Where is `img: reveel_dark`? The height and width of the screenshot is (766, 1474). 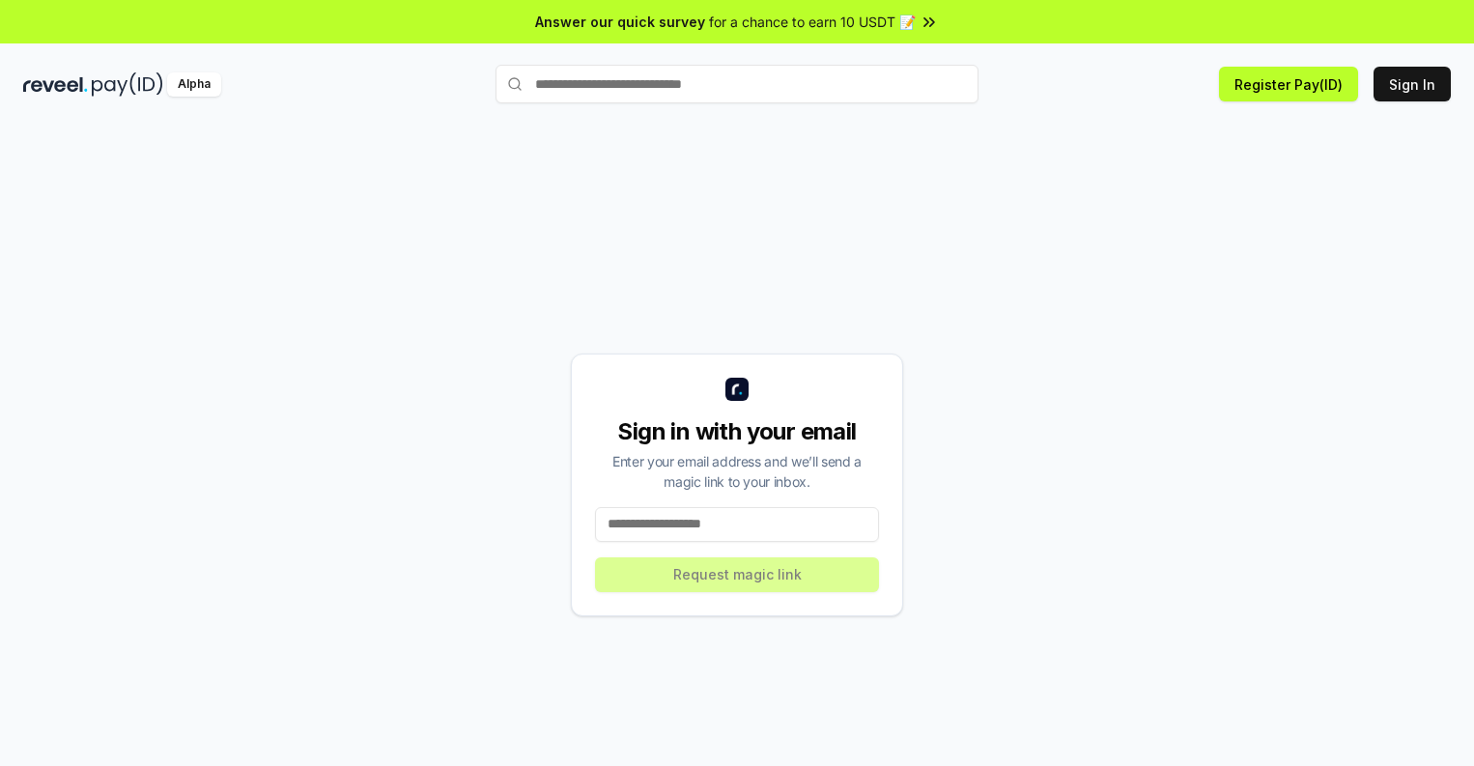
img: reveel_dark is located at coordinates (55, 84).